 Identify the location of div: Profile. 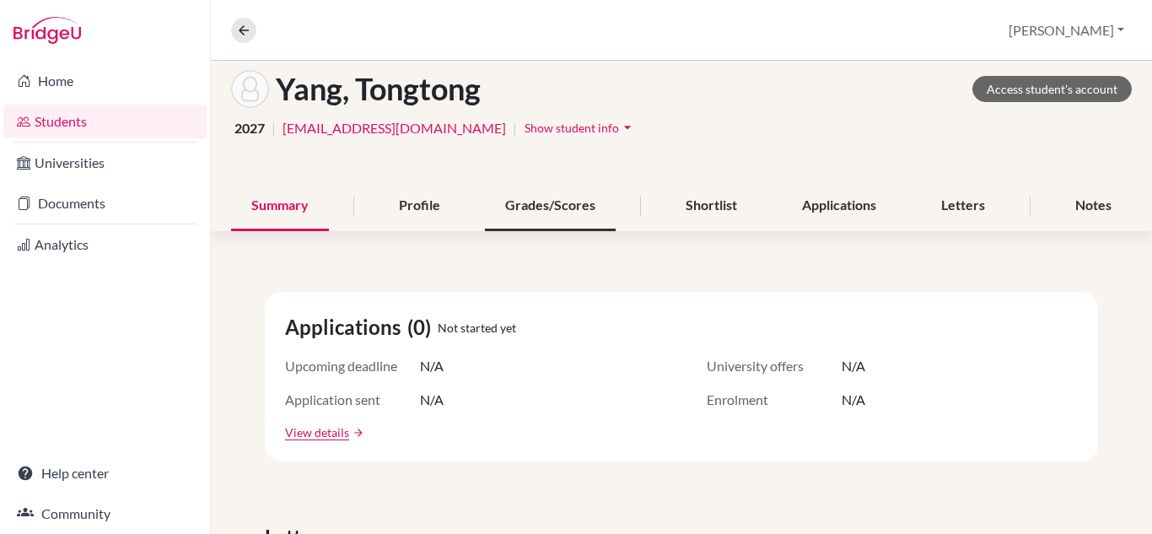
(419, 206).